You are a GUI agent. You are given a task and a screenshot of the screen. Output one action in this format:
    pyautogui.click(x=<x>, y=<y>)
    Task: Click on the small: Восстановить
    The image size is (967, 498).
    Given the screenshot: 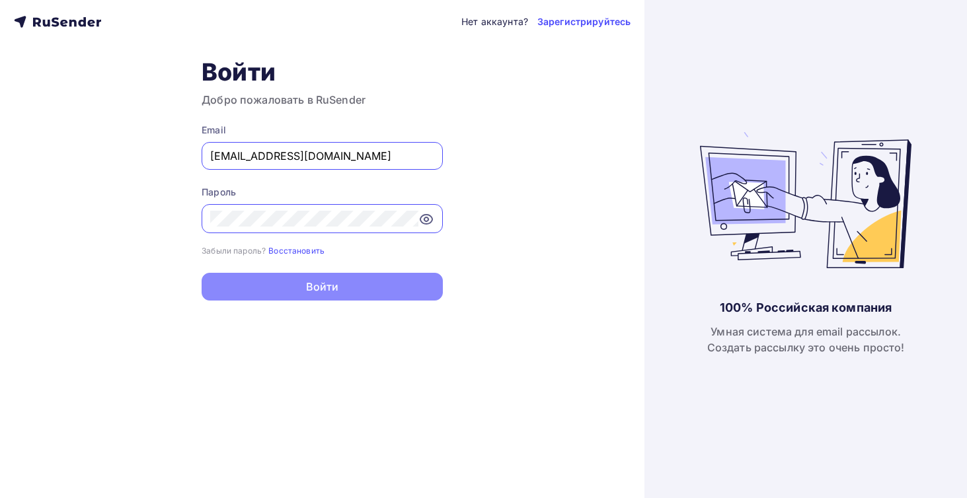 What is the action you would take?
    pyautogui.click(x=296, y=250)
    